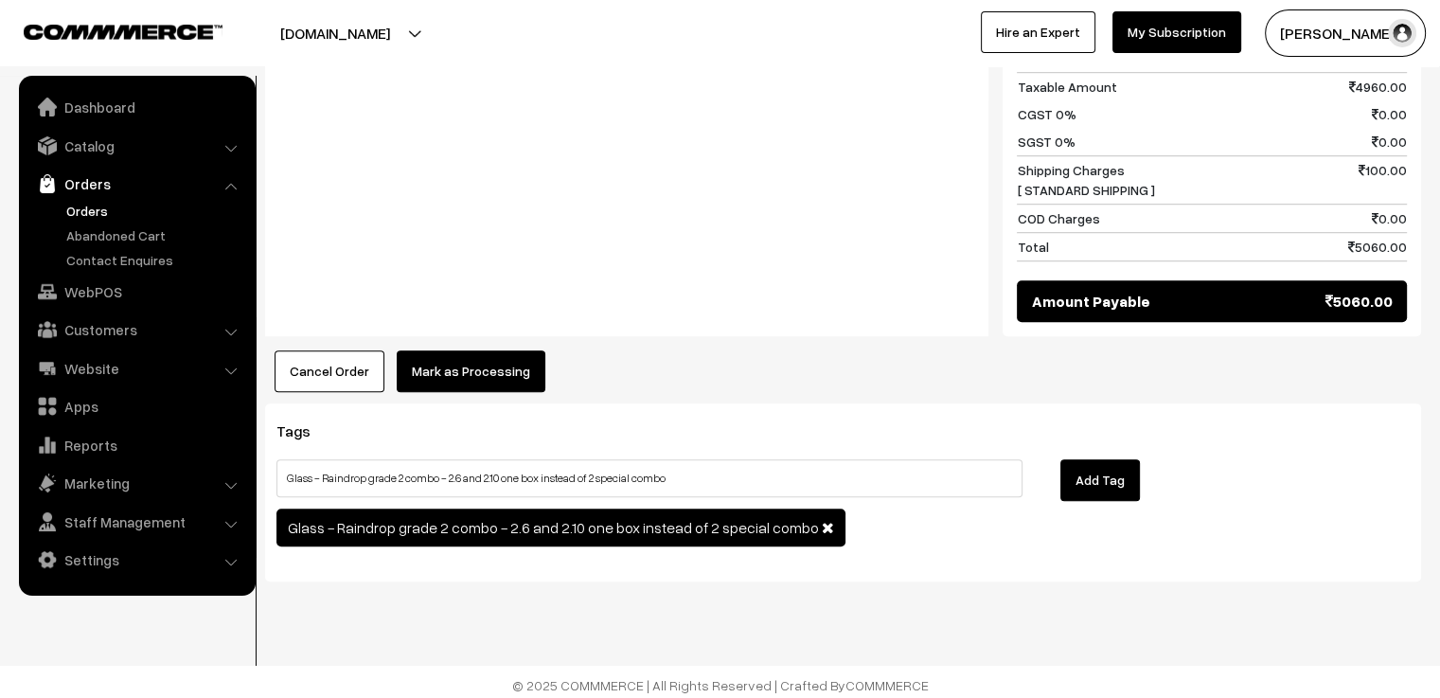 This screenshot has width=1440, height=698. What do you see at coordinates (123, 31) in the screenshot?
I see `img: COMMMERCE` at bounding box center [123, 31].